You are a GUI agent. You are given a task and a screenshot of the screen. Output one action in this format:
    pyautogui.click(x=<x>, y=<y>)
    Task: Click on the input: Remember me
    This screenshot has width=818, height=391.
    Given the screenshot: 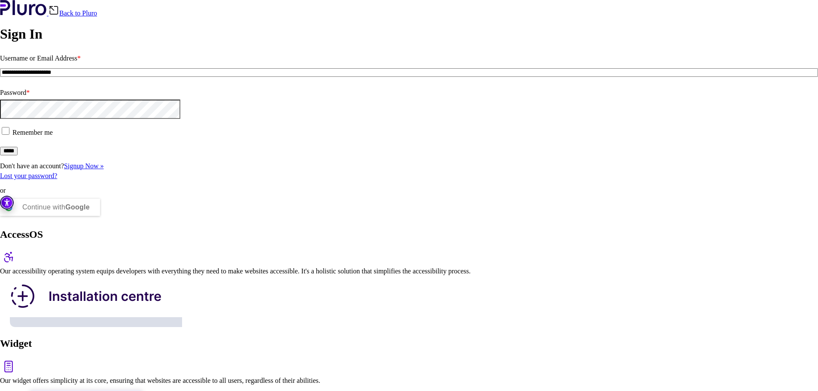 What is the action you would take?
    pyautogui.click(x=6, y=131)
    